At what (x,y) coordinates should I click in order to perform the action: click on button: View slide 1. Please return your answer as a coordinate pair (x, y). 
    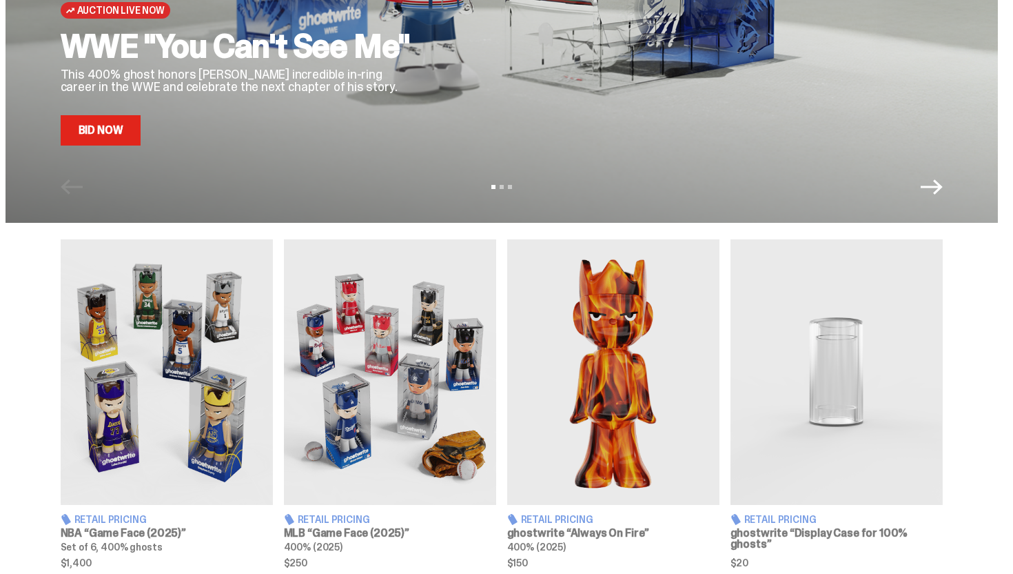
    Looking at the image, I should click on (494, 187).